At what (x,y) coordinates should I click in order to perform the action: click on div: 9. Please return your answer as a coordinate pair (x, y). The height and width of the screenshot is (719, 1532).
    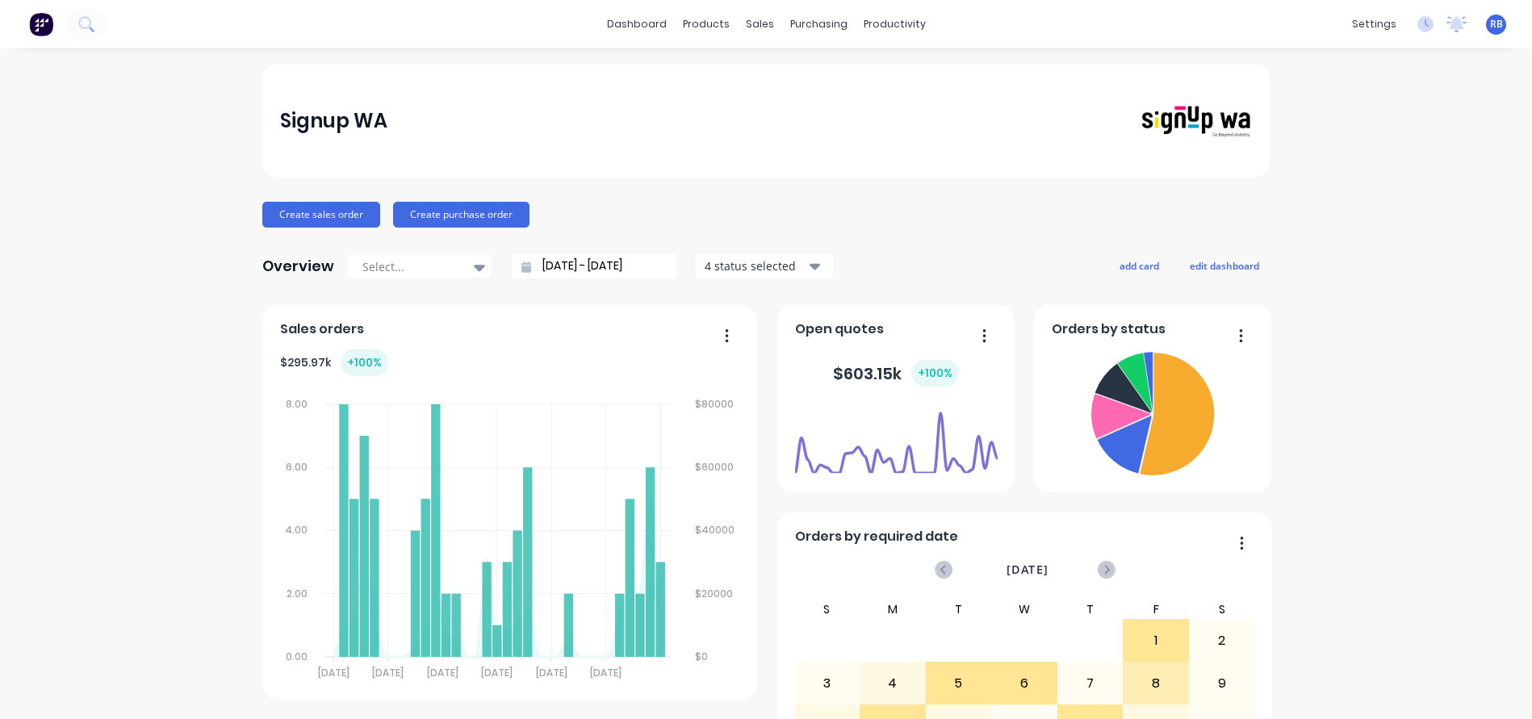
    Looking at the image, I should click on (1222, 684).